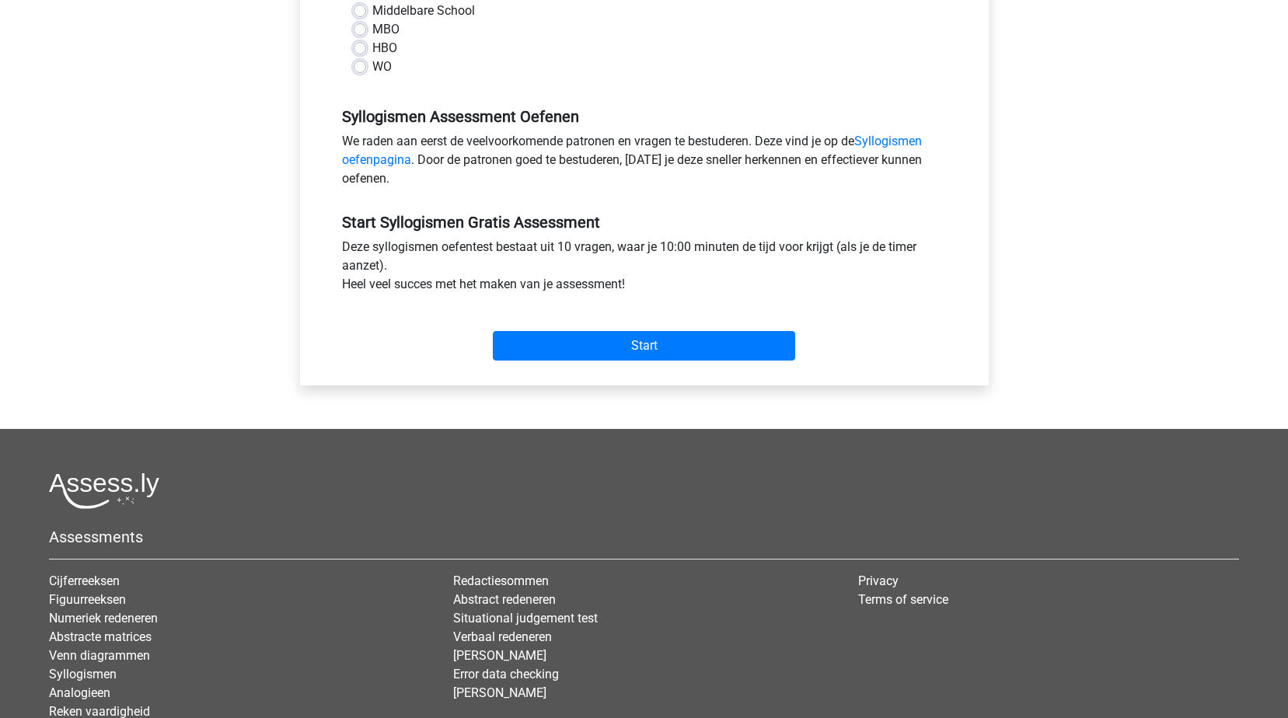 This screenshot has width=1288, height=718. What do you see at coordinates (386, 30) in the screenshot?
I see `label: MBO` at bounding box center [386, 30].